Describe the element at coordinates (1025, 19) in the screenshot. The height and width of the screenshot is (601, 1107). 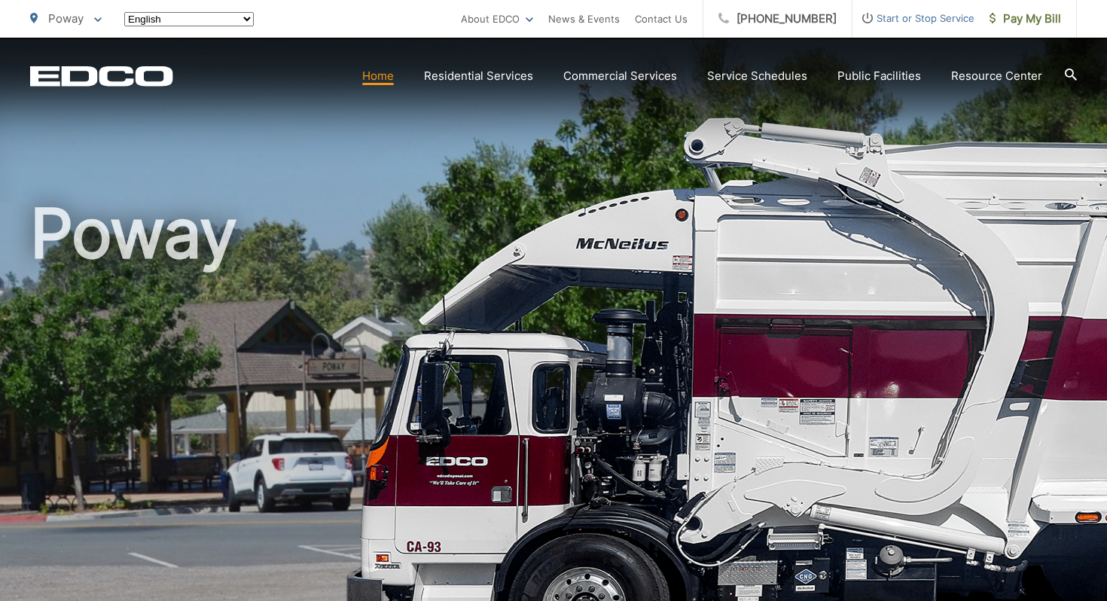
I see `span: Pay My Bill` at that location.